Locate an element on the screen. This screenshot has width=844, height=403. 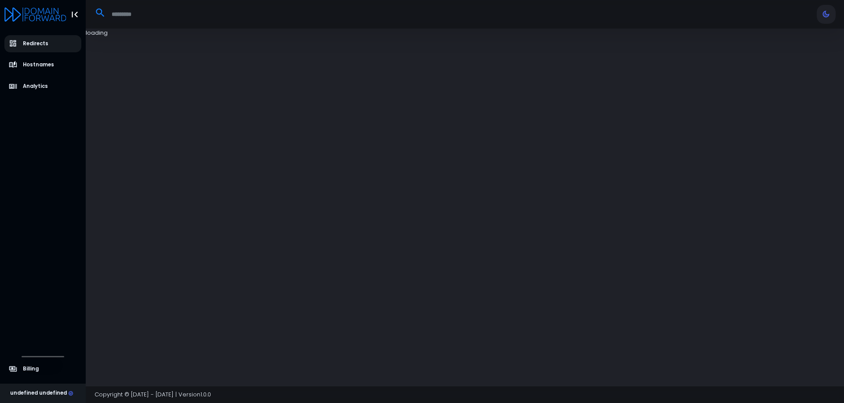
a: Hostnames is located at coordinates (43, 65).